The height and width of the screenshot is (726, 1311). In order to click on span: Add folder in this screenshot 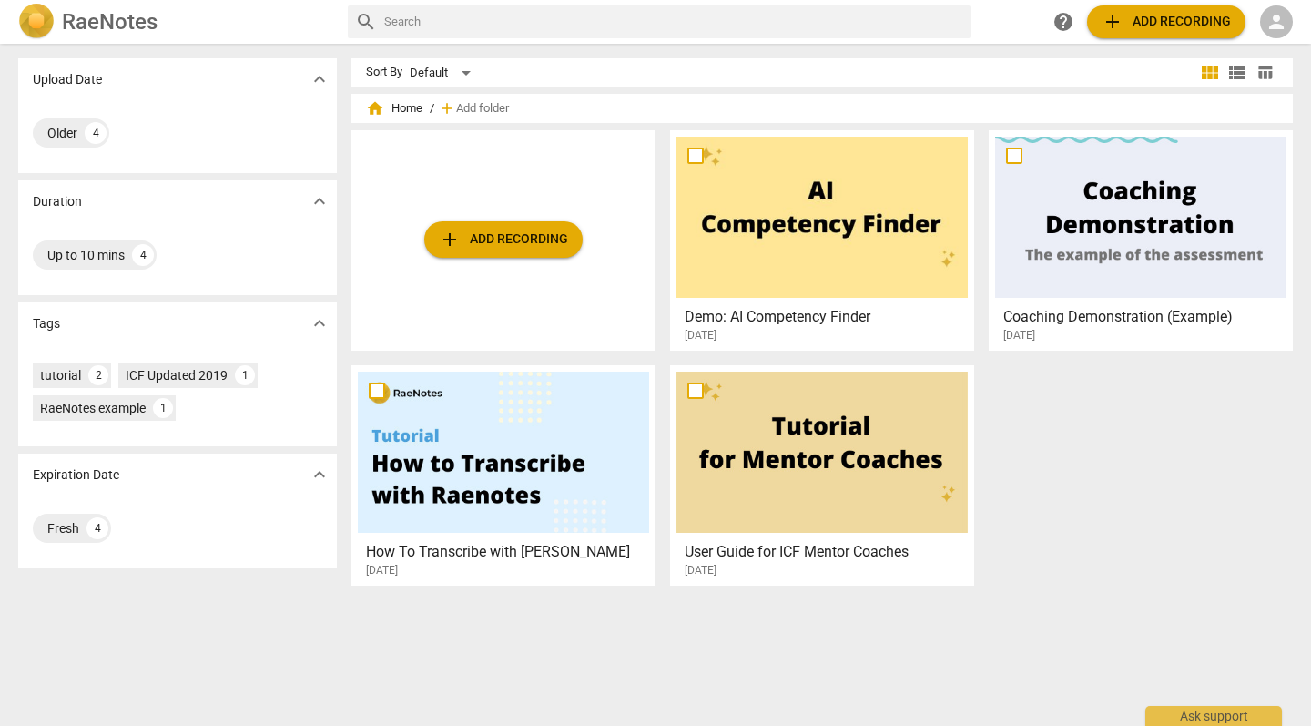, I will do `click(483, 108)`.